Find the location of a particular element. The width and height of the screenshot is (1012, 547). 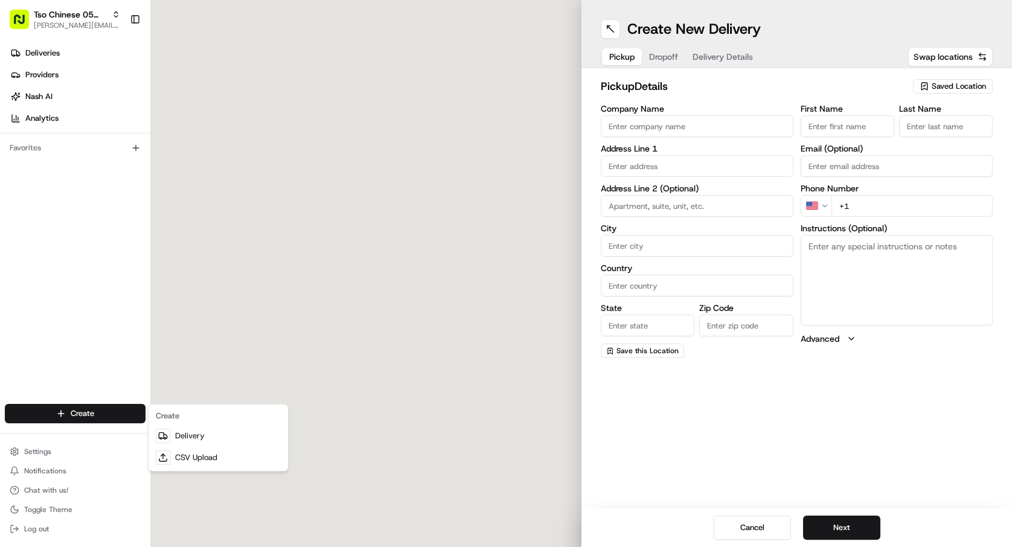

img: 1736555255976-a54dd68f-1ca7-489b-9aae-adbdc363a1c4 is located at coordinates (23, 126).